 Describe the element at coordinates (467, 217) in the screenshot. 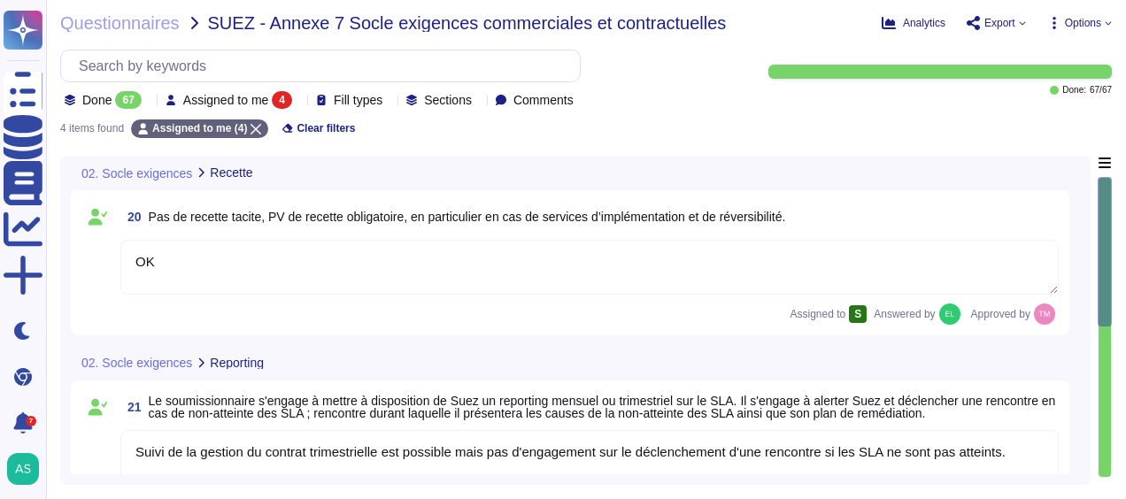

I see `span: Pas de recette tacite, PV de recette obligatoire, en particulier en cas de services d’implémentat...` at that location.